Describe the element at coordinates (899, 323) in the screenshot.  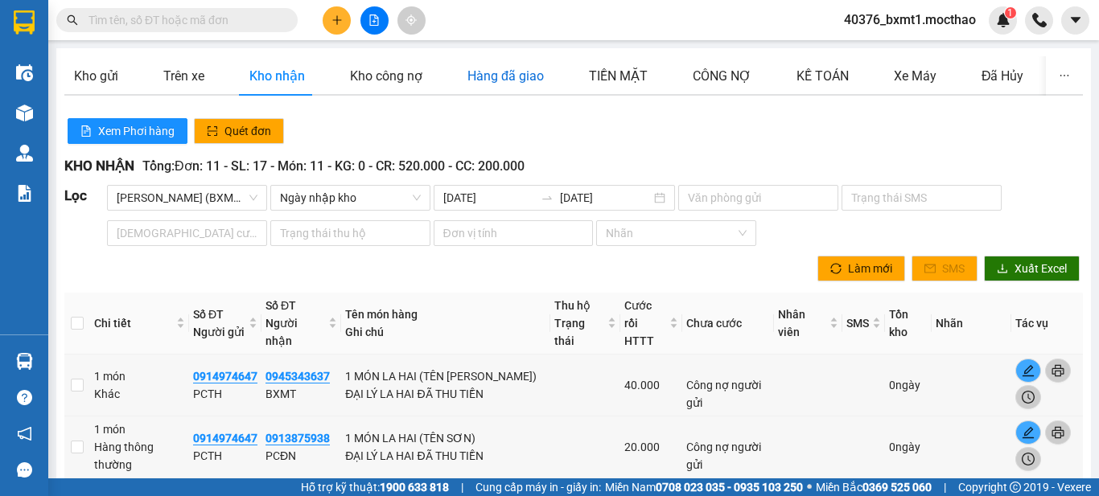
I see `span: Tồn kho` at that location.